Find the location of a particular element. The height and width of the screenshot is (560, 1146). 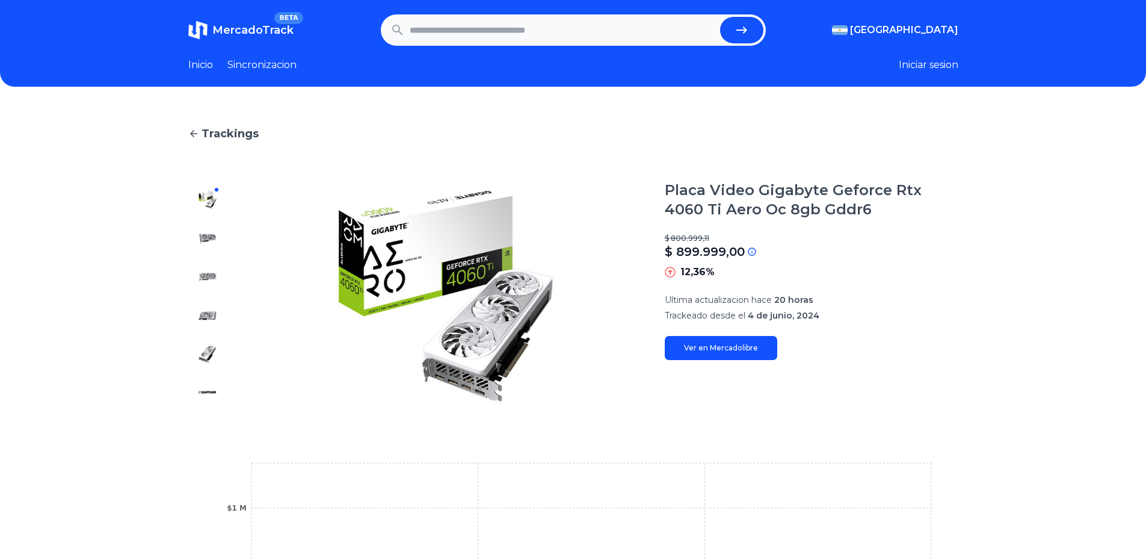

a: Ver en Mercadolibre is located at coordinates (721, 348).